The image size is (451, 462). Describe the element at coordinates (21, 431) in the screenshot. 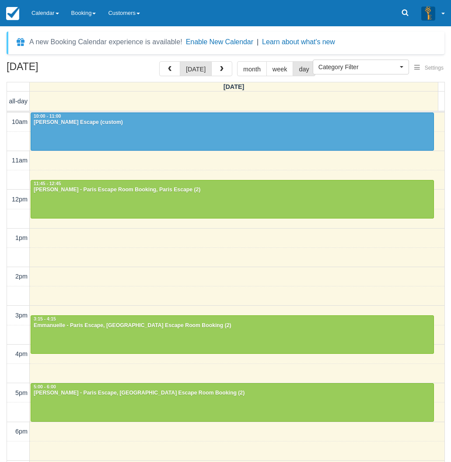

I see `span: 6pm` at that location.